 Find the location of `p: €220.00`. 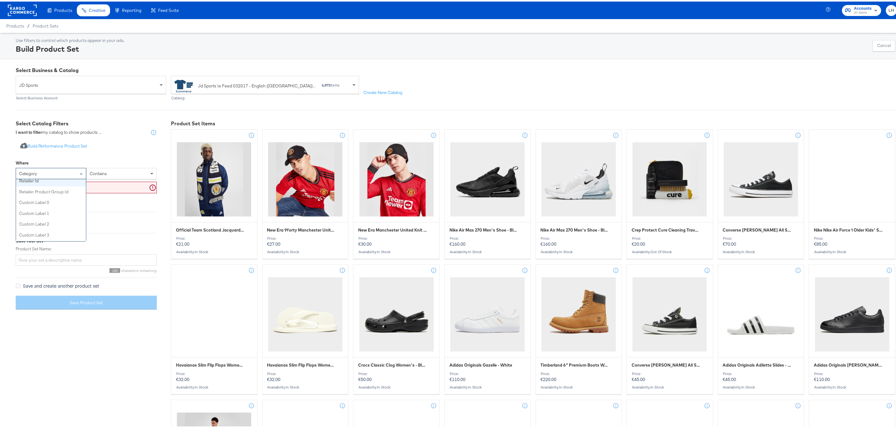

p: €220.00 is located at coordinates (579, 376).